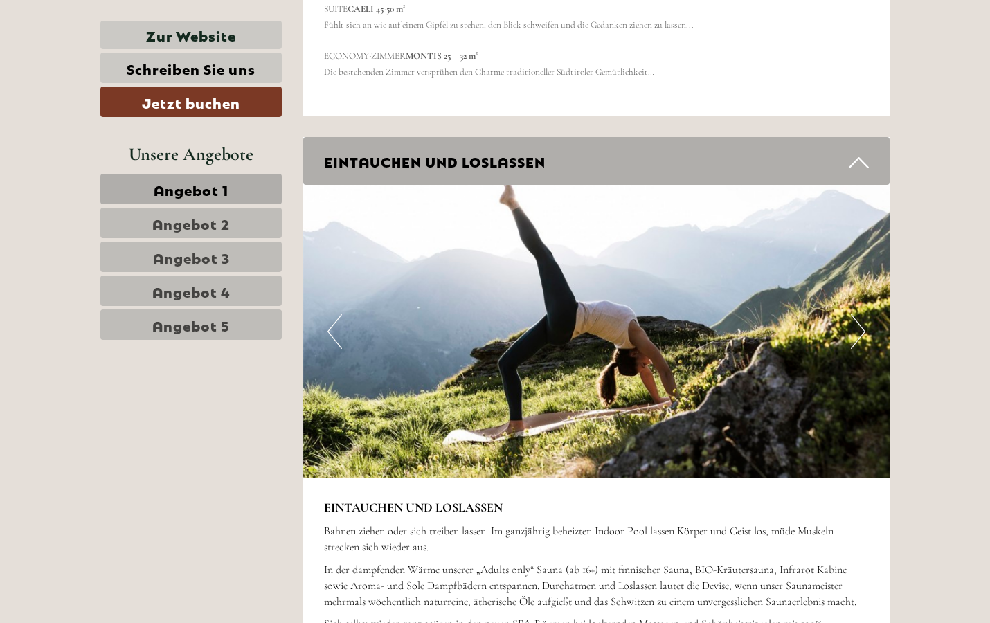  I want to click on span: SUITE, so click(364, 9).